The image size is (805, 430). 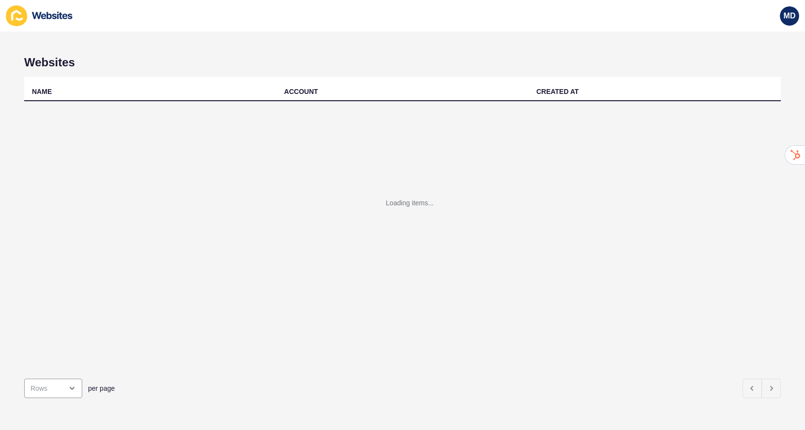 I want to click on div: open menu, so click(x=53, y=388).